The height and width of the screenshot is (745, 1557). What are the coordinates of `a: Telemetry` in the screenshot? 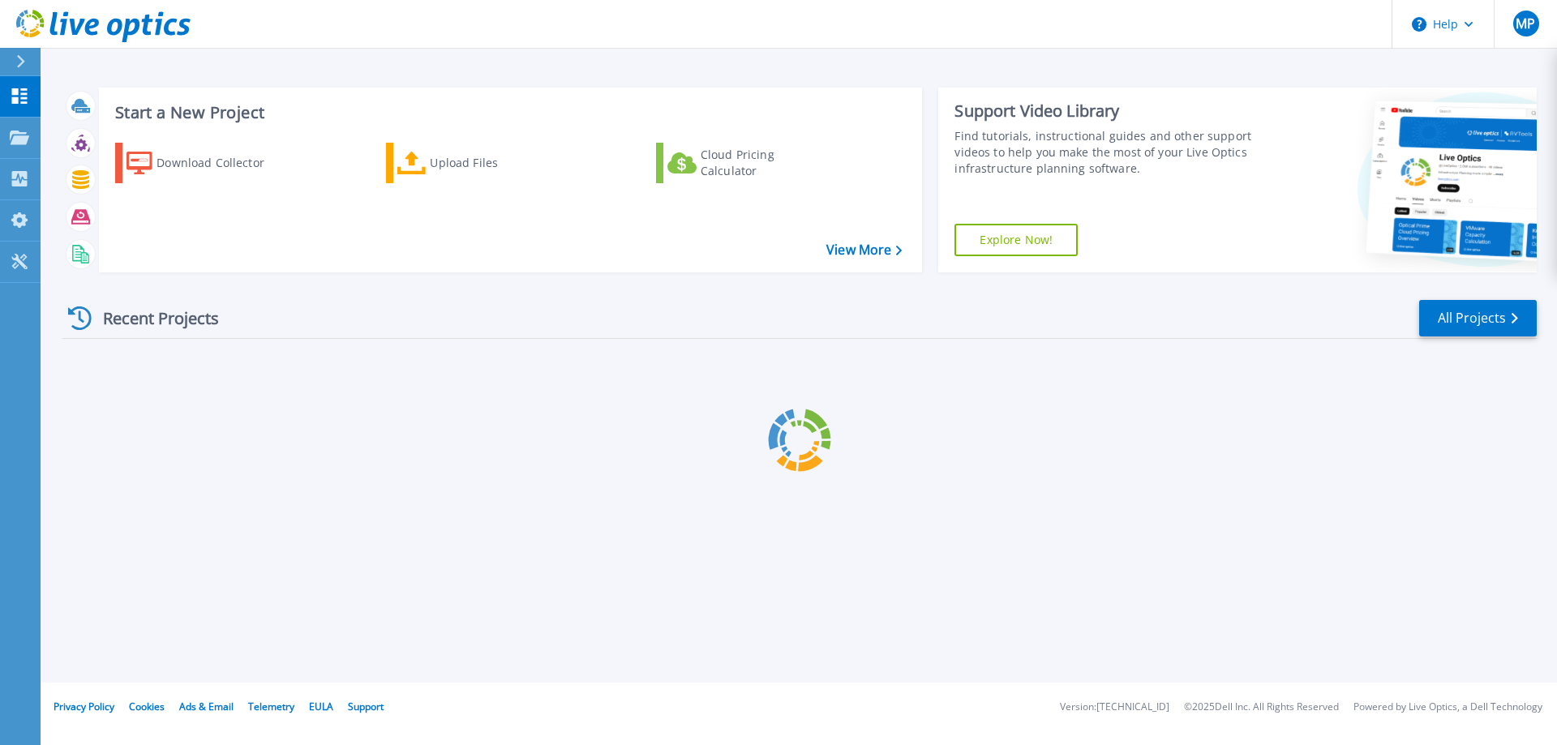 It's located at (271, 706).